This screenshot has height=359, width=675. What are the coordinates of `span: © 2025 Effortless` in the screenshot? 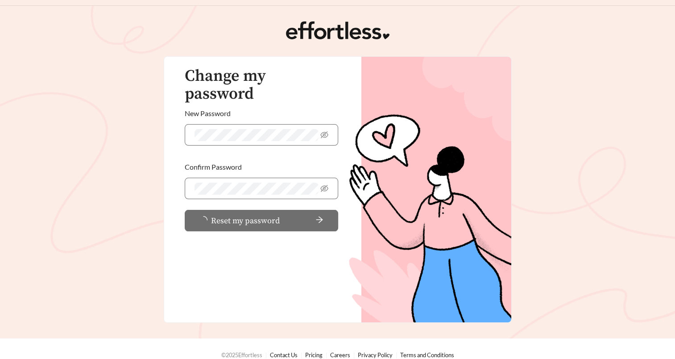 It's located at (242, 355).